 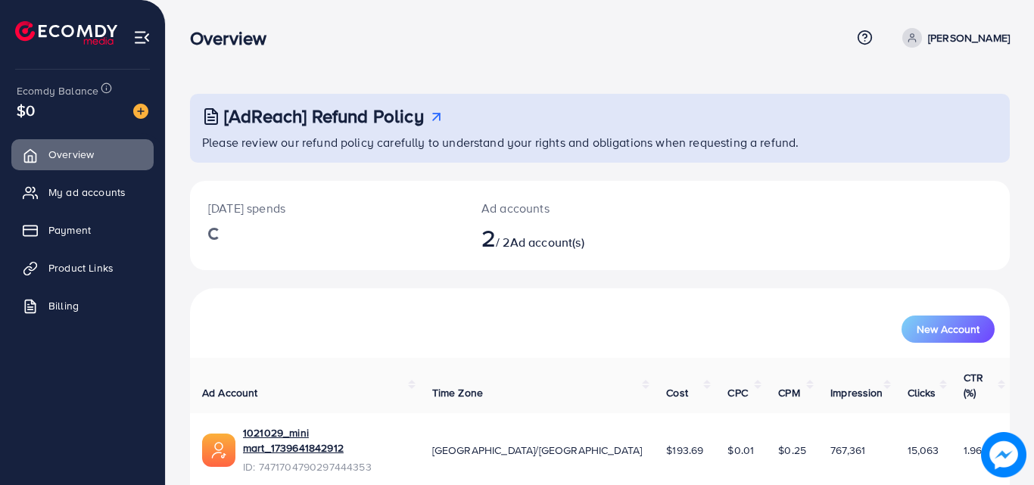 What do you see at coordinates (948, 329) in the screenshot?
I see `span: New Account` at bounding box center [948, 329].